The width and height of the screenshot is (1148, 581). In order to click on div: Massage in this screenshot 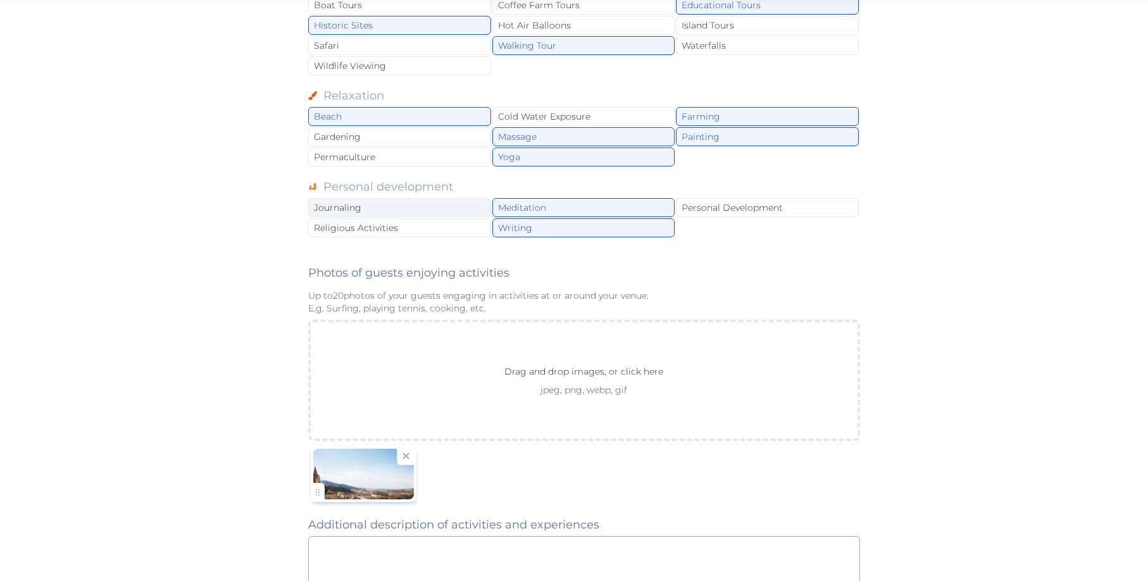, I will do `click(583, 137)`.